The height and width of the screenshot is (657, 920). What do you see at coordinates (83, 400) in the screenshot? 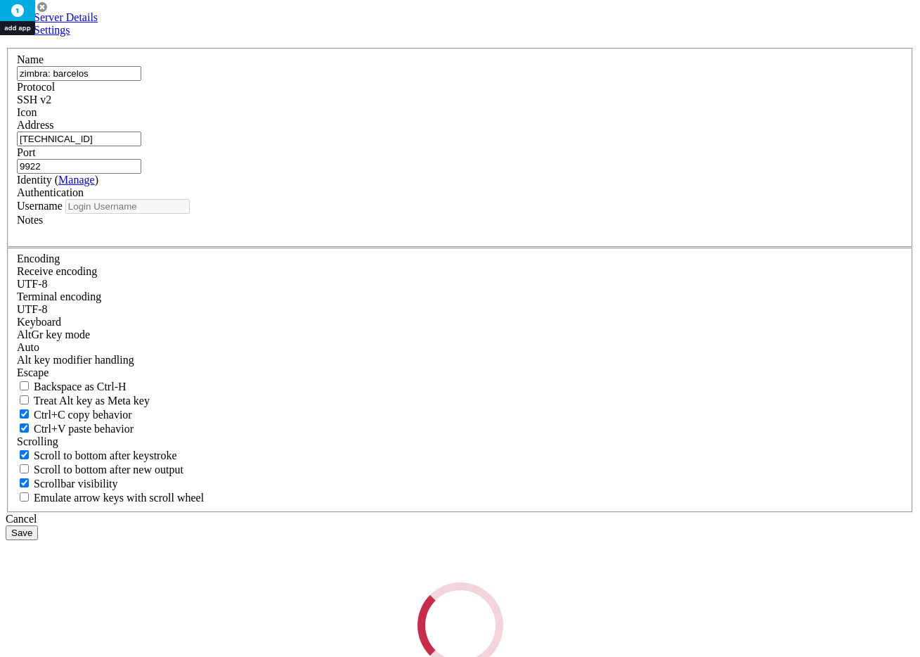
I see `label: Whether the Alt key acts as a Meta key or as a distinct Alt key.` at bounding box center [83, 400].